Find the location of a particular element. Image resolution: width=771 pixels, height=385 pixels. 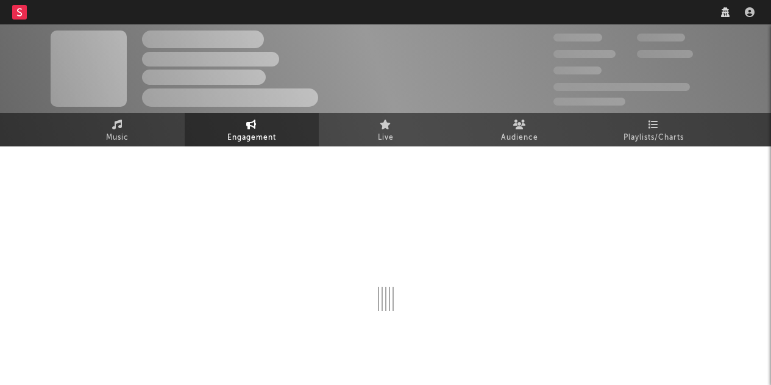

a: Playlists/Charts is located at coordinates (654, 129).